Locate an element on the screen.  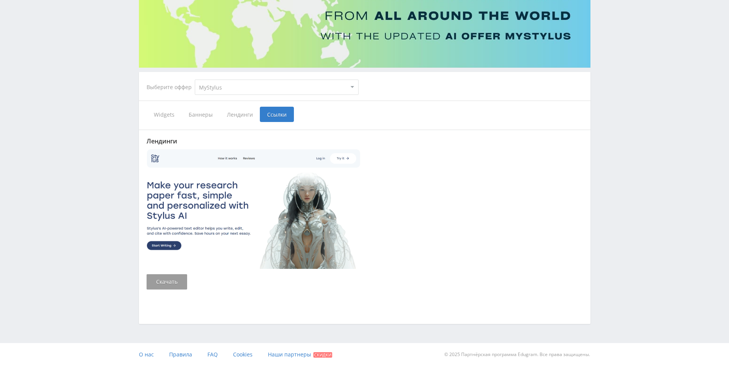
span: Баннеры is located at coordinates (200, 114).